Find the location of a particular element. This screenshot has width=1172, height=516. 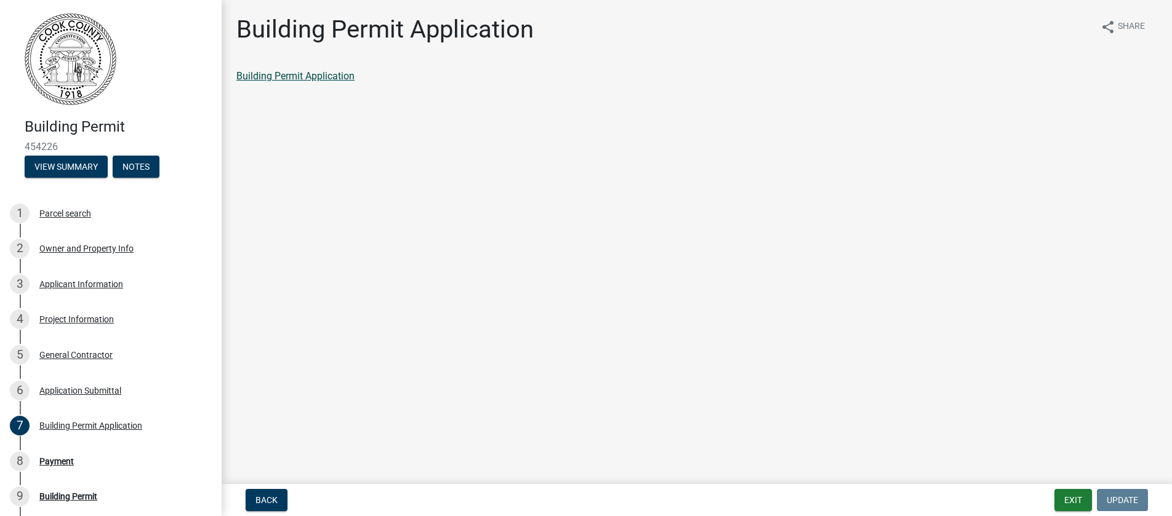

wm-modal-confirm: Summary is located at coordinates (66, 167).